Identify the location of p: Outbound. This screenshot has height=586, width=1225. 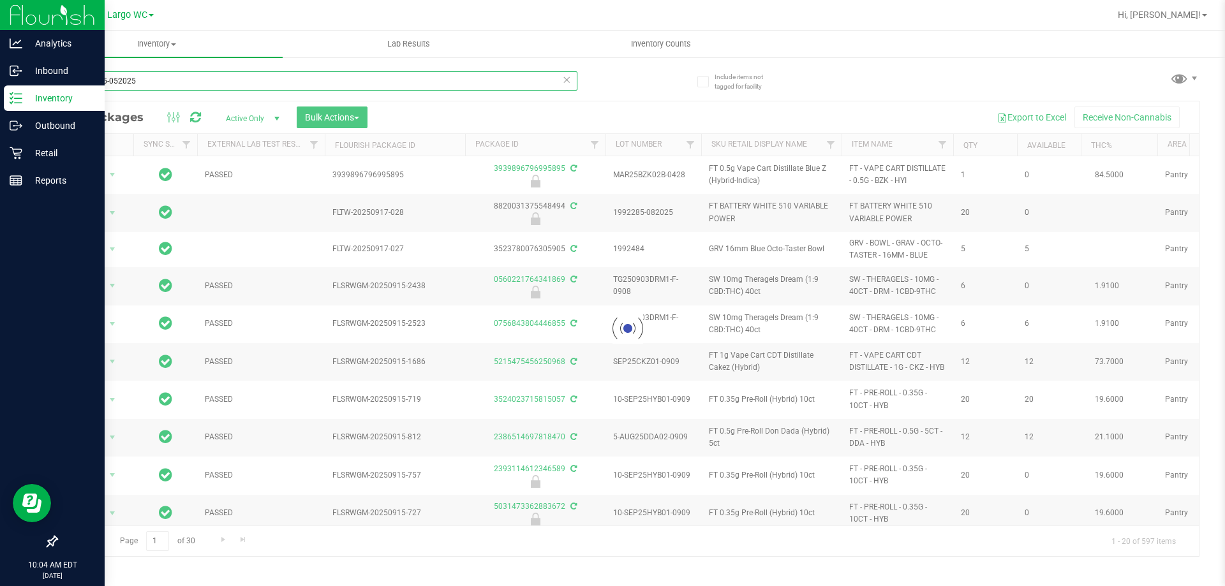
(61, 126).